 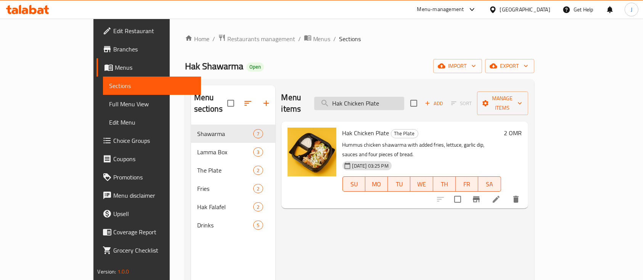 What do you see at coordinates (226, 207) in the screenshot?
I see `div: Hak Falafel` at bounding box center [226, 207].